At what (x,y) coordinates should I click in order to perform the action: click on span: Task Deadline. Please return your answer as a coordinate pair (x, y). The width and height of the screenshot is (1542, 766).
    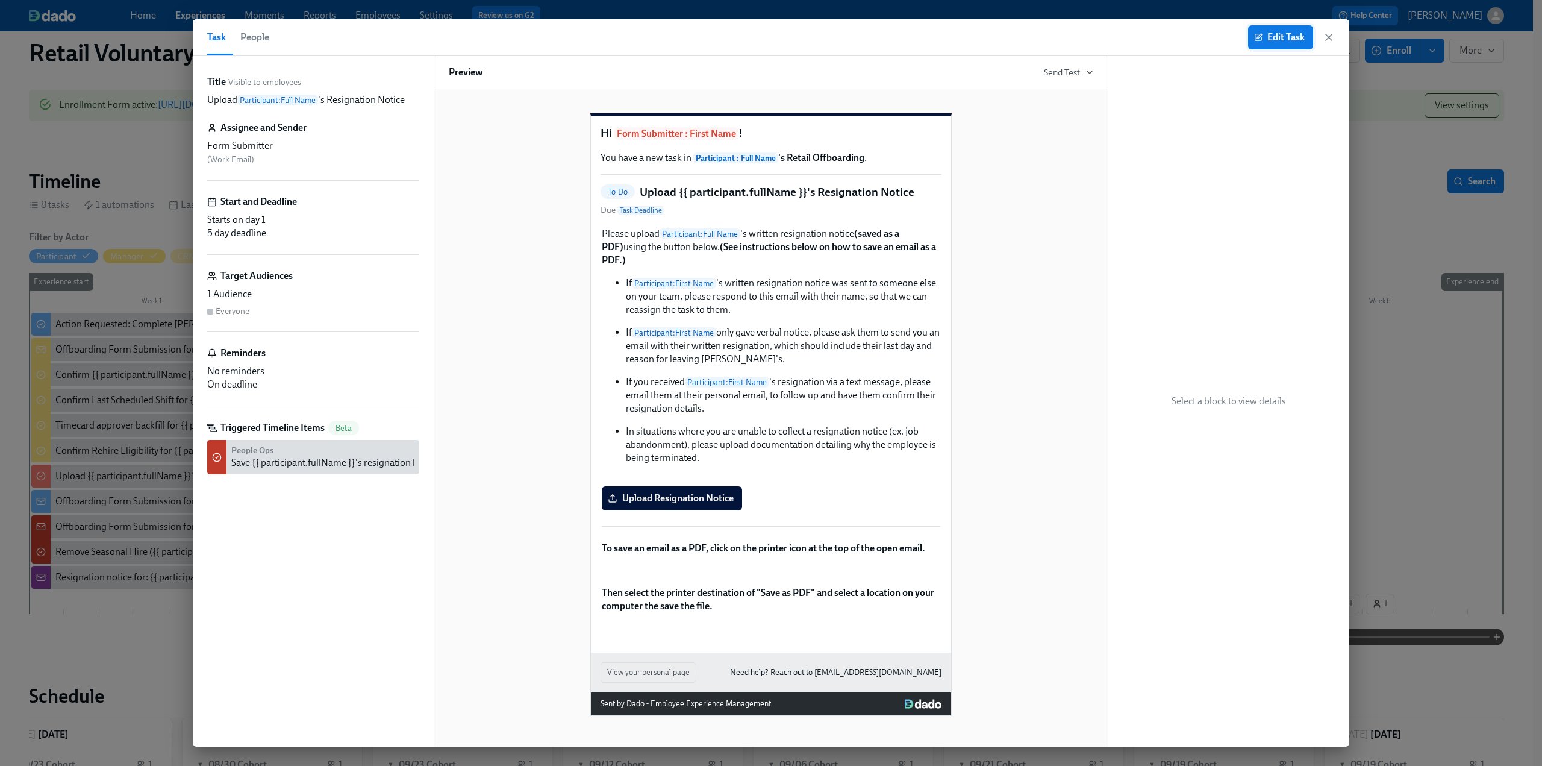
    Looking at the image, I should click on (641, 210).